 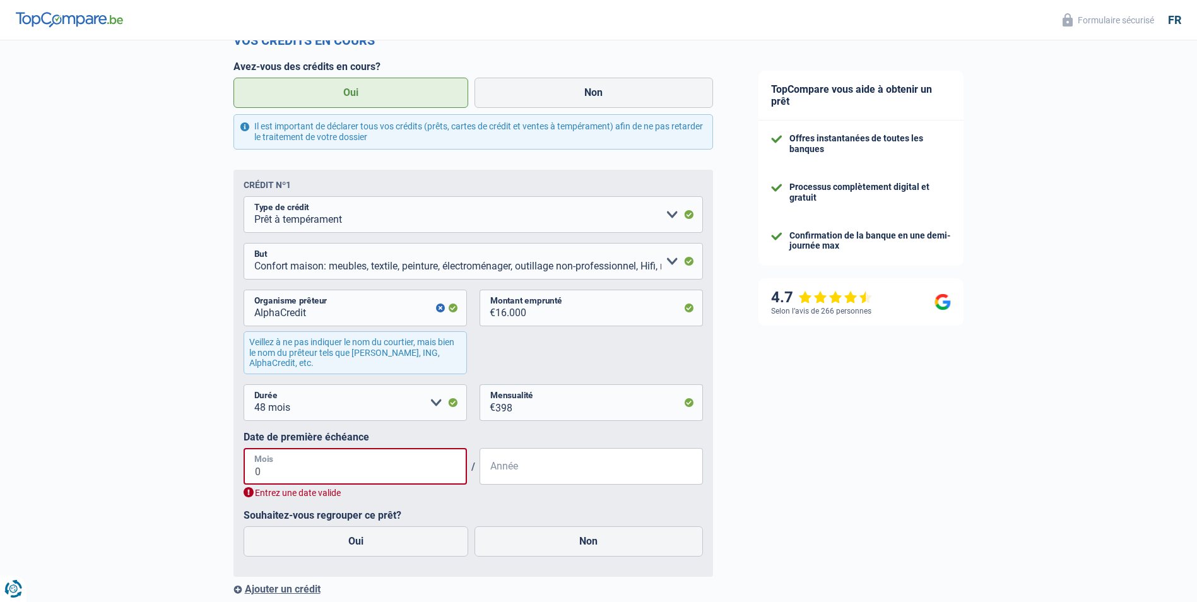 I want to click on img: Advertisement, so click(x=3, y=104).